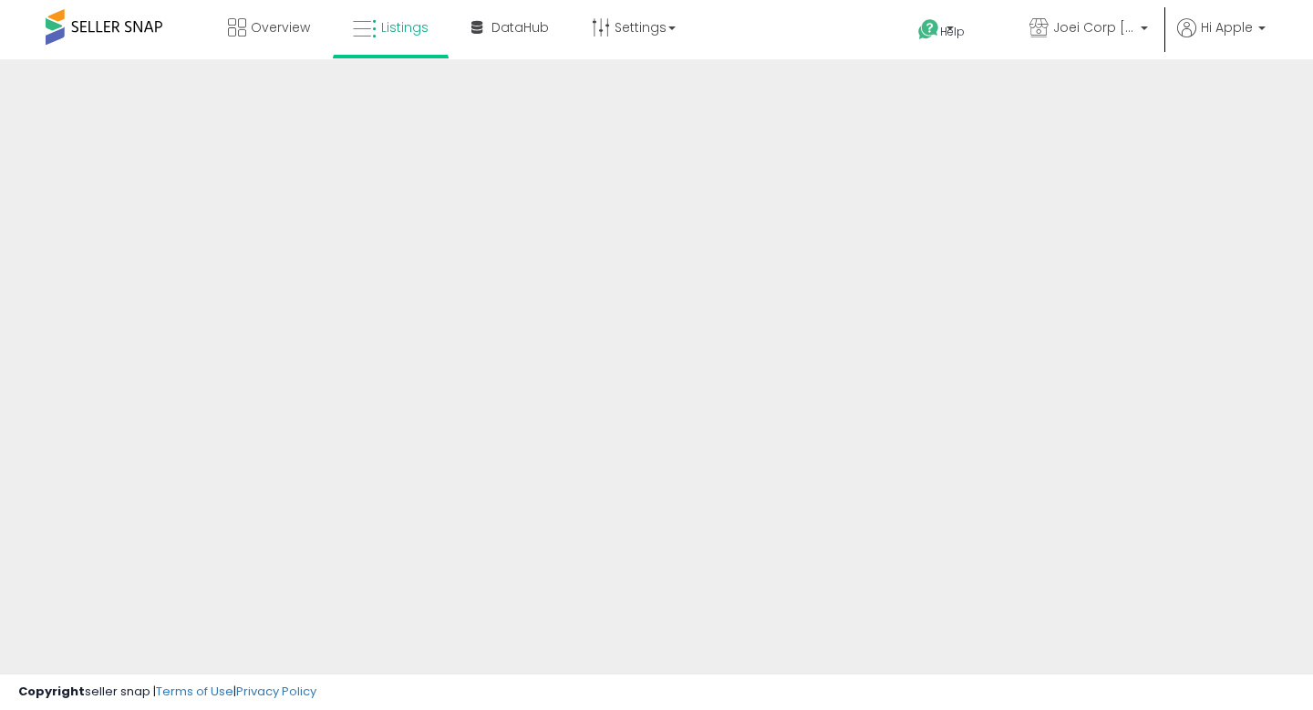 Image resolution: width=1313 pixels, height=710 pixels. Describe the element at coordinates (952, 32) in the screenshot. I see `a: Help` at that location.